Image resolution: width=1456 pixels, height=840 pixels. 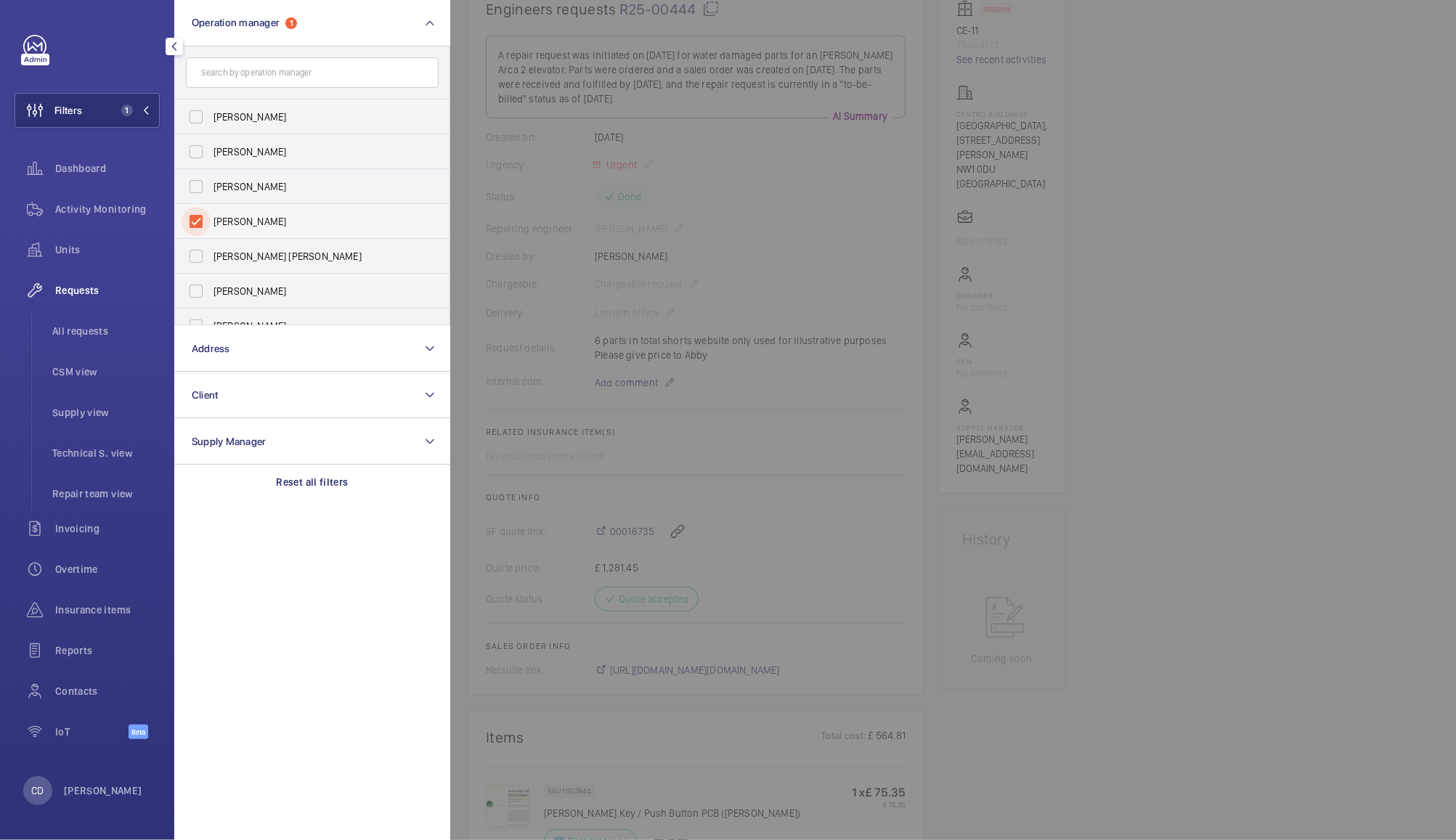 I want to click on p: CD, so click(x=37, y=791).